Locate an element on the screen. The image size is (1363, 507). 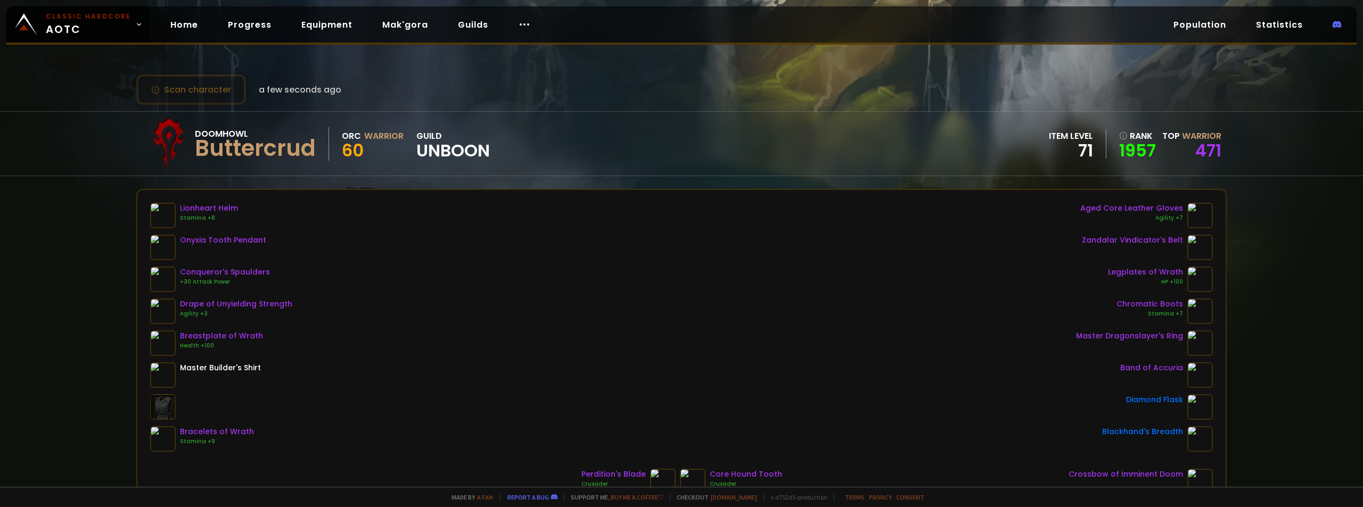
div: Top is located at coordinates (1192, 136).